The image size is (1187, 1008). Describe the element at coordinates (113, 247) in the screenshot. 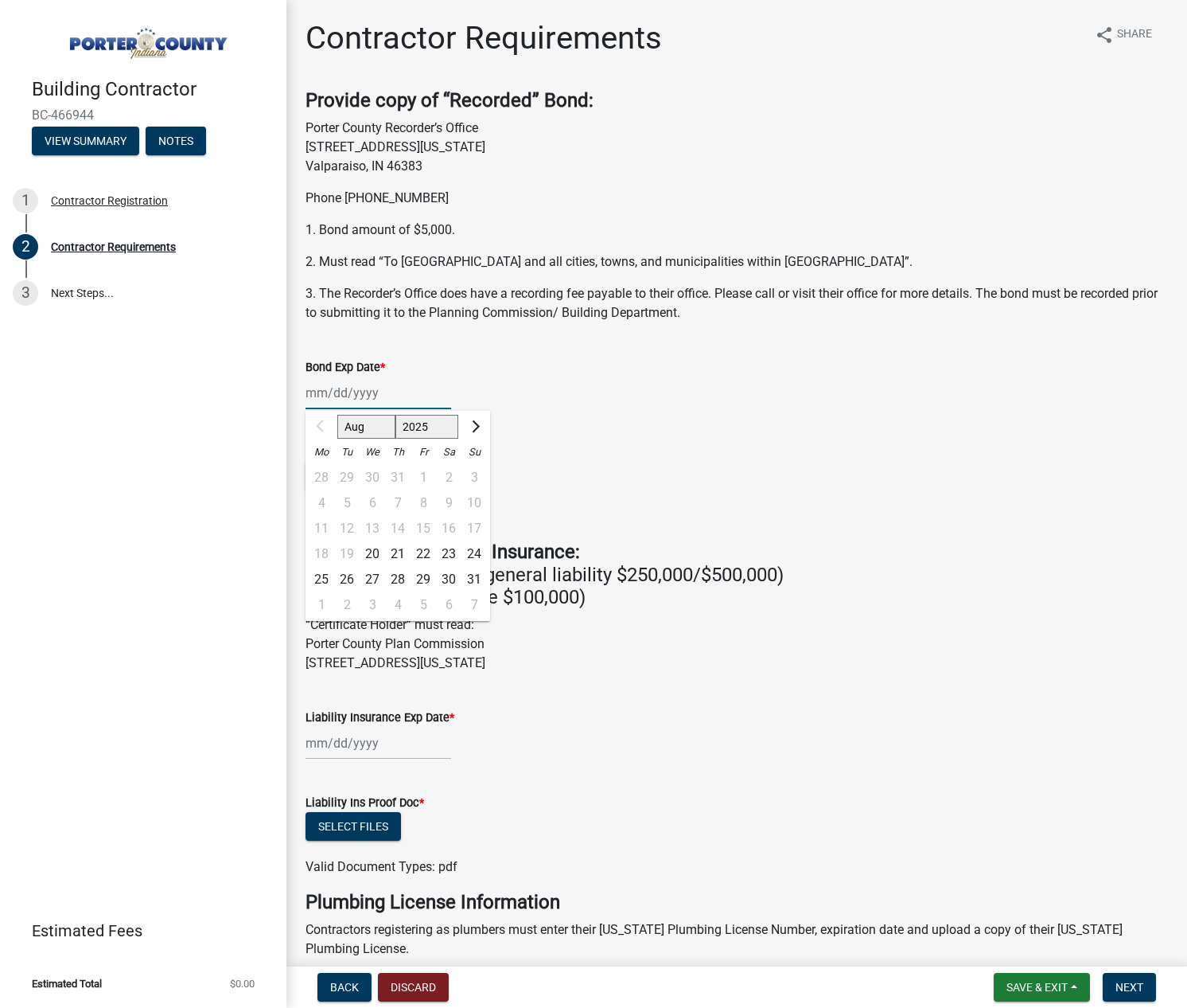

I see `div: Contractor Requirements` at that location.